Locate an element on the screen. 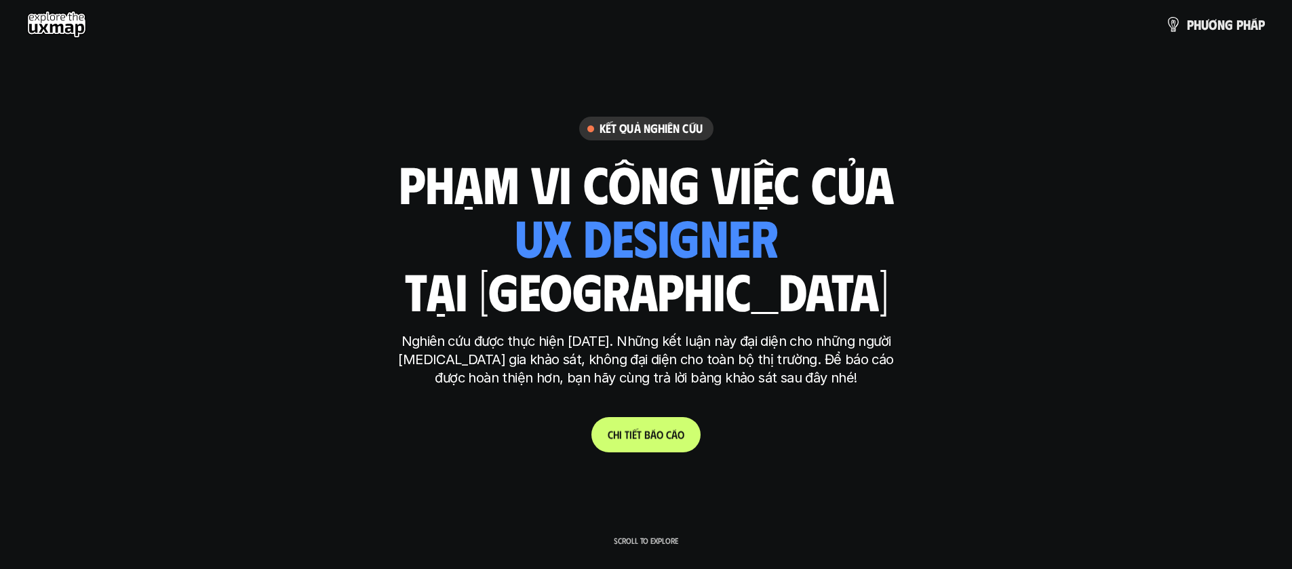 This screenshot has width=1292, height=569. p: Scroll to explore is located at coordinates (646, 541).